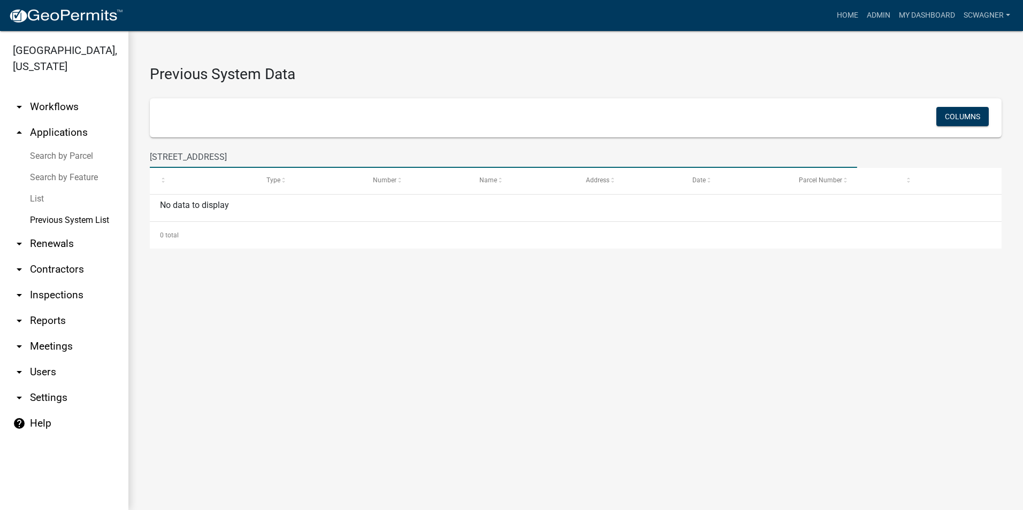  What do you see at coordinates (878, 16) in the screenshot?
I see `a: Admin` at bounding box center [878, 16].